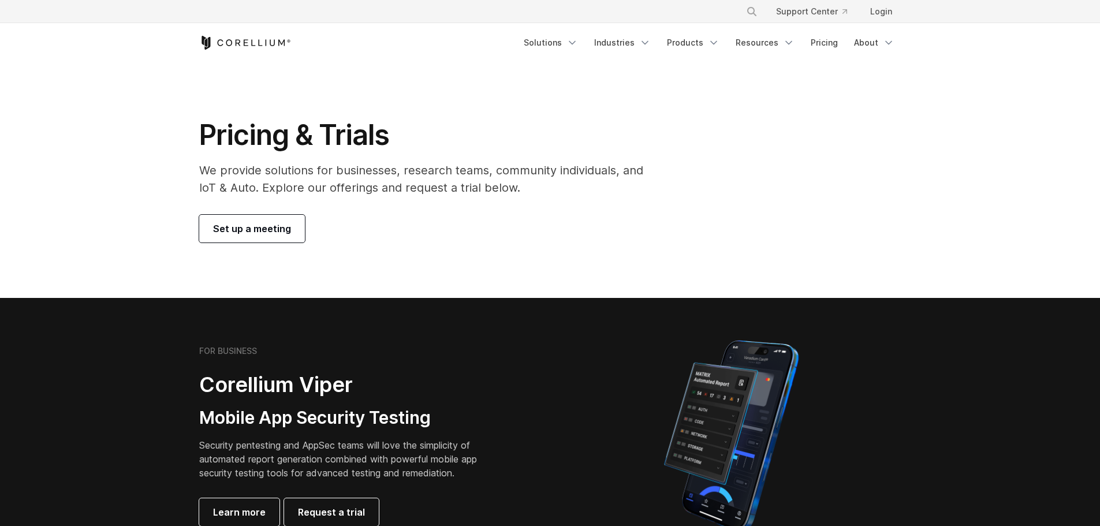 This screenshot has width=1100, height=526. What do you see at coordinates (347, 459) in the screenshot?
I see `p: Security pentesting and AppSec teams will love the simplicity of automated report generation comb...` at bounding box center [347, 459].